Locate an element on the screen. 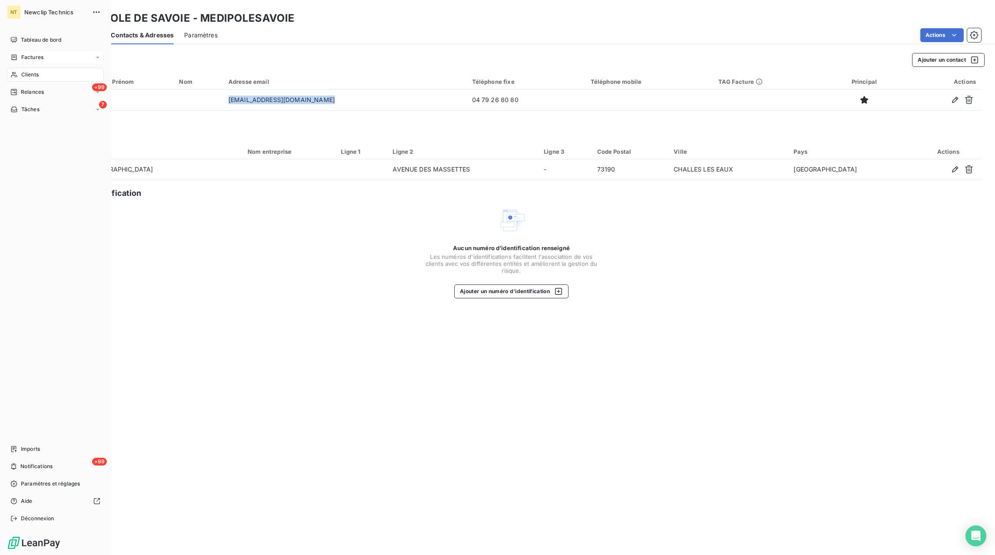 The image size is (995, 555). span: Contacts & Adresses is located at coordinates (142, 35).